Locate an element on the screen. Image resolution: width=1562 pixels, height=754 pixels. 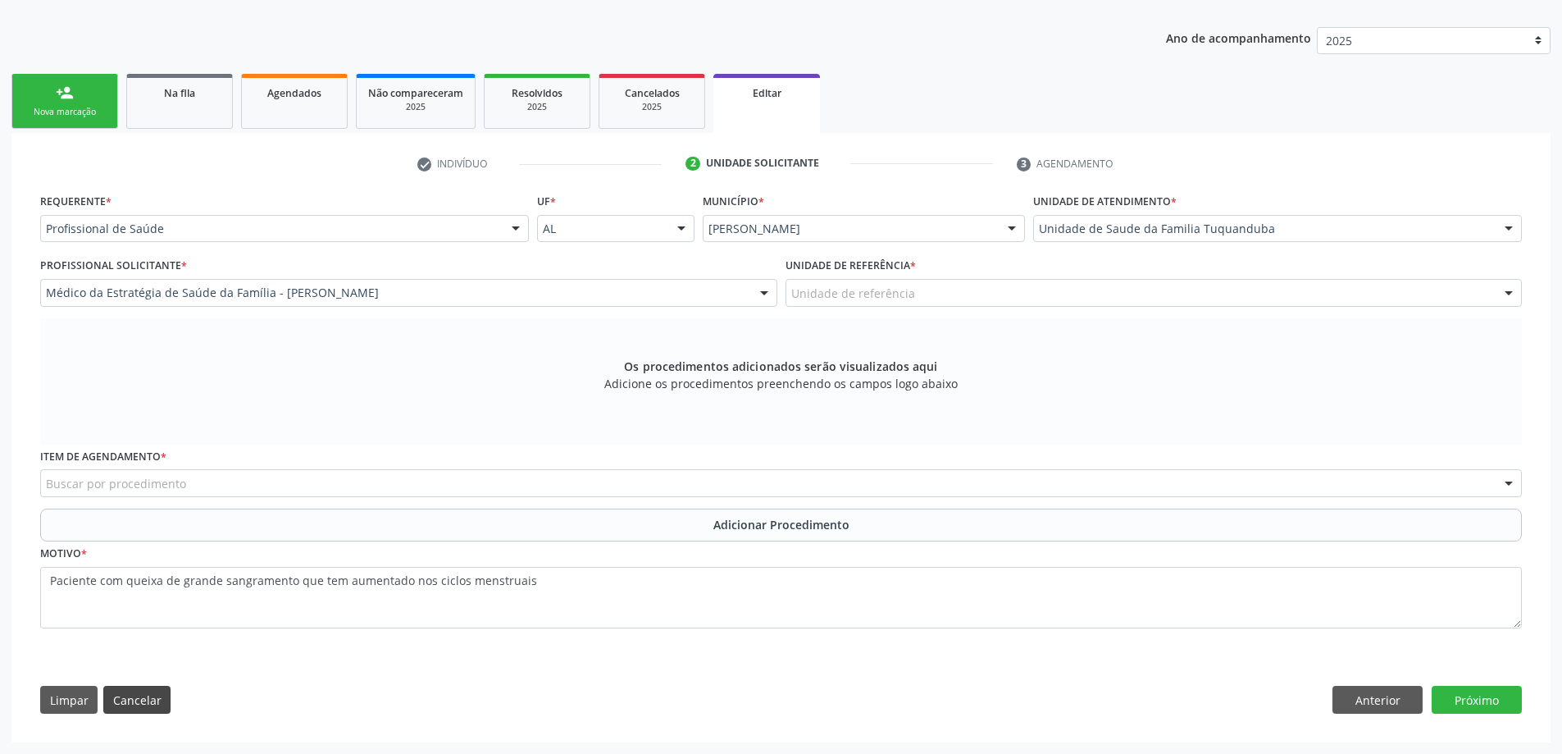
label: Unidade de referência is located at coordinates (850, 266).